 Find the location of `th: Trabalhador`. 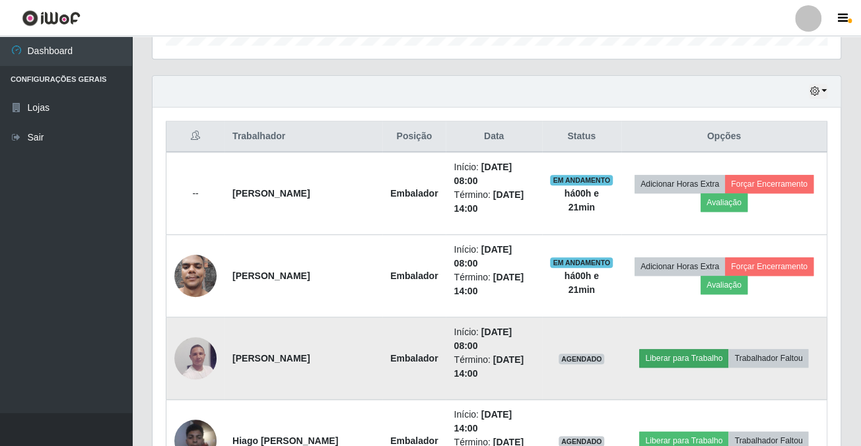

th: Trabalhador is located at coordinates (303, 137).